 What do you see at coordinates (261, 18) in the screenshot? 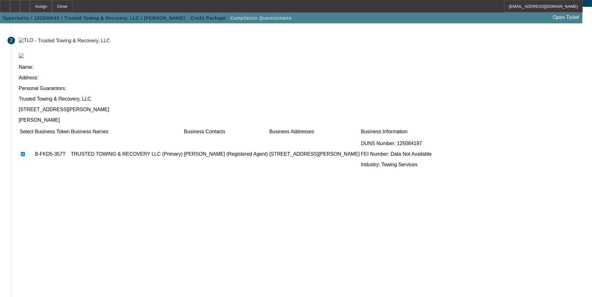
I see `span: Compilation Questionnaire` at bounding box center [261, 18].